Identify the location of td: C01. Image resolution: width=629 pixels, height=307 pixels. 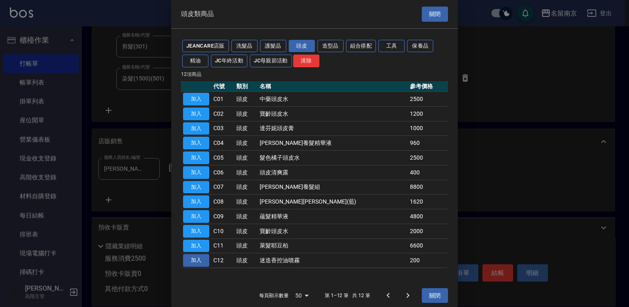
(223, 99).